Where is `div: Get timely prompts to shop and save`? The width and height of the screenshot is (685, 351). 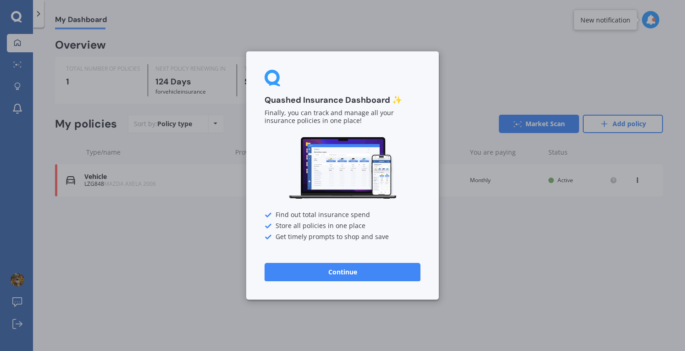 div: Get timely prompts to shop and save is located at coordinates (342, 237).